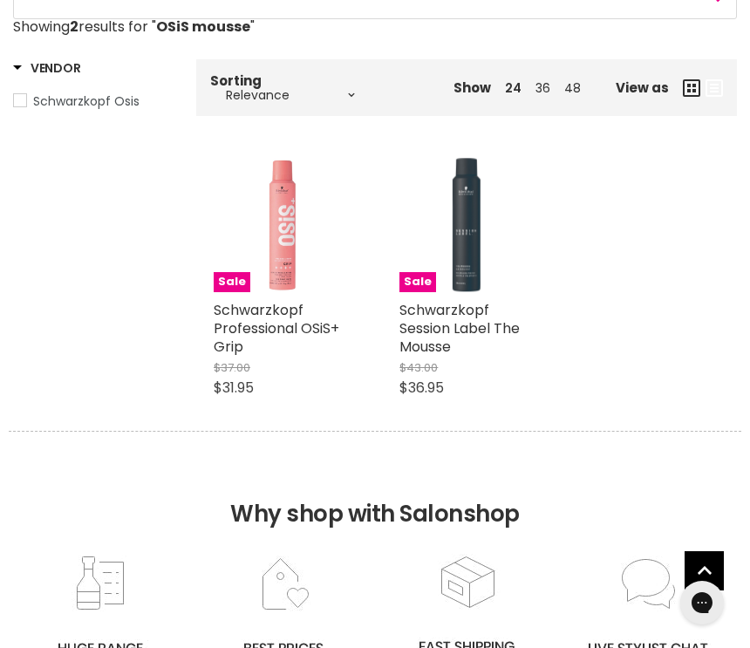 The image size is (750, 648). Describe the element at coordinates (74, 26) in the screenshot. I see `strong: 2` at that location.